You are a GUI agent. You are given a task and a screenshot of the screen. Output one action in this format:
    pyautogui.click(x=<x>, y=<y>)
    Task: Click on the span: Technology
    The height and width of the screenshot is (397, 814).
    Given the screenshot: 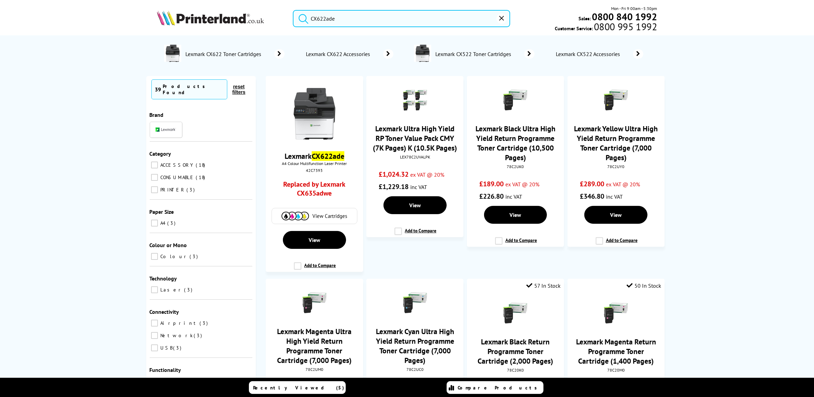 What is the action you would take?
    pyautogui.click(x=163, y=278)
    